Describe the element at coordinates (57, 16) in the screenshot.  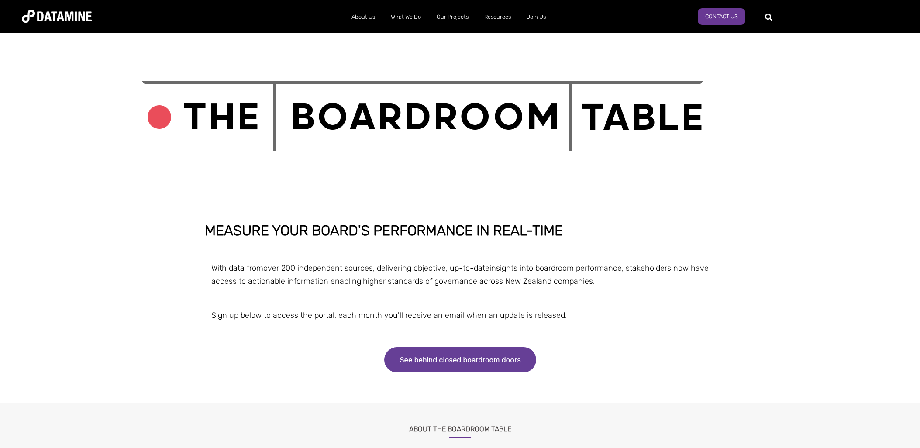
I see `img: Datamine` at that location.